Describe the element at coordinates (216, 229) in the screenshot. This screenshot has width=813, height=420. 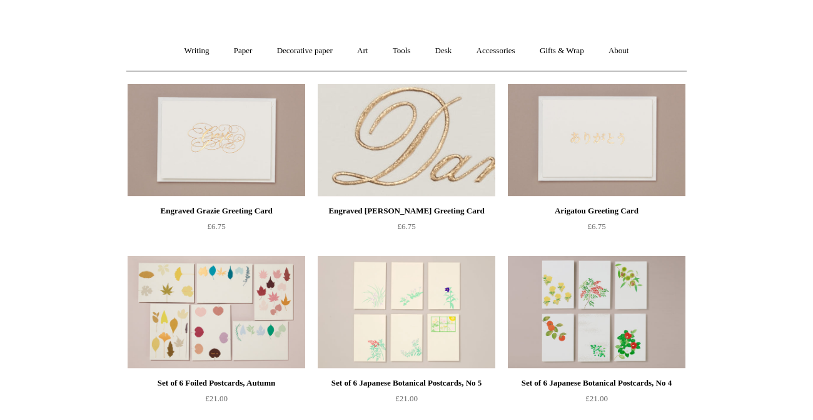
I see `a: Engraved Grazie Greeting Card £6.75` at that location.